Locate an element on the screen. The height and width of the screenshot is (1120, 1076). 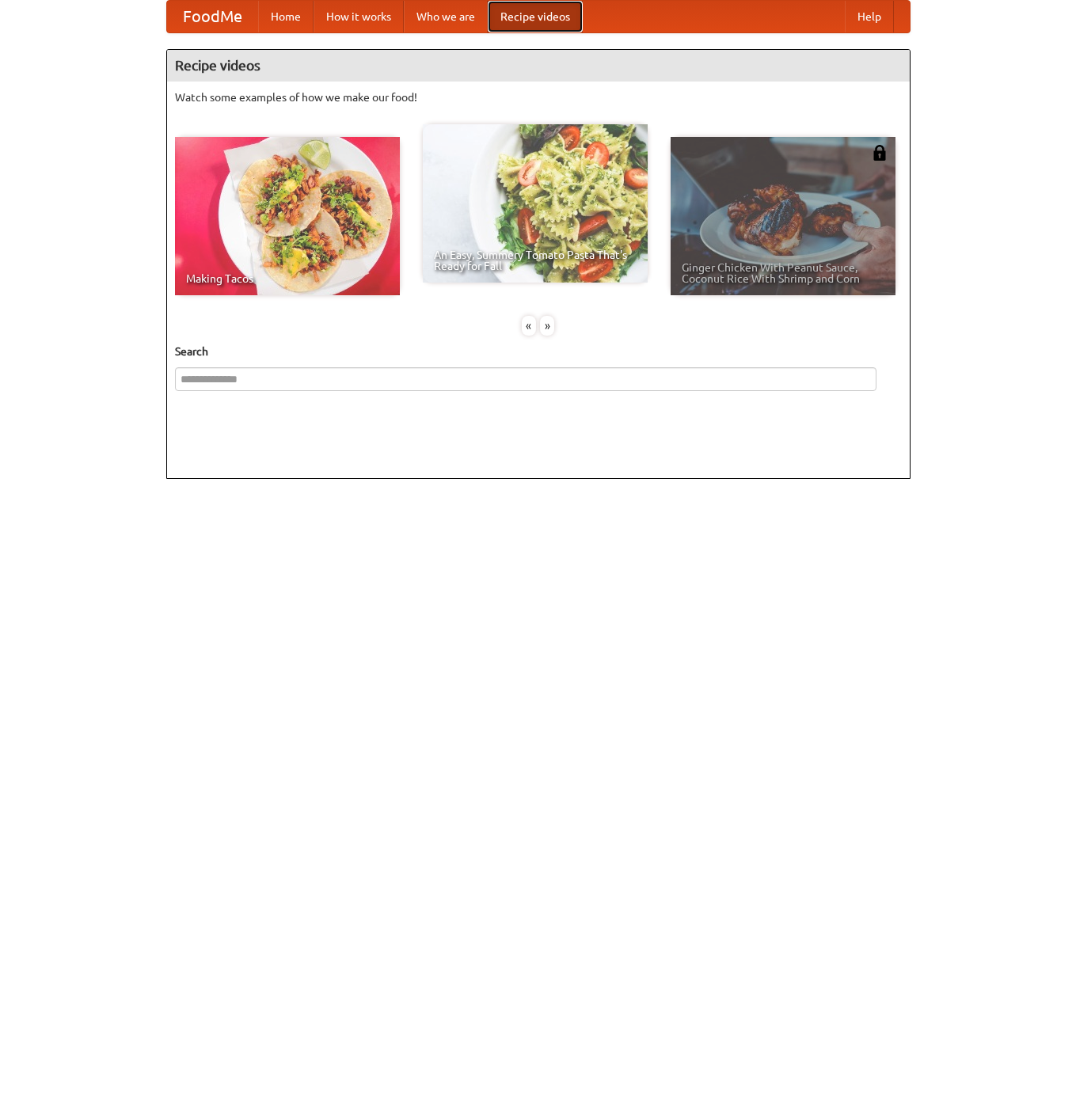
img: 483408.png is located at coordinates (880, 153).